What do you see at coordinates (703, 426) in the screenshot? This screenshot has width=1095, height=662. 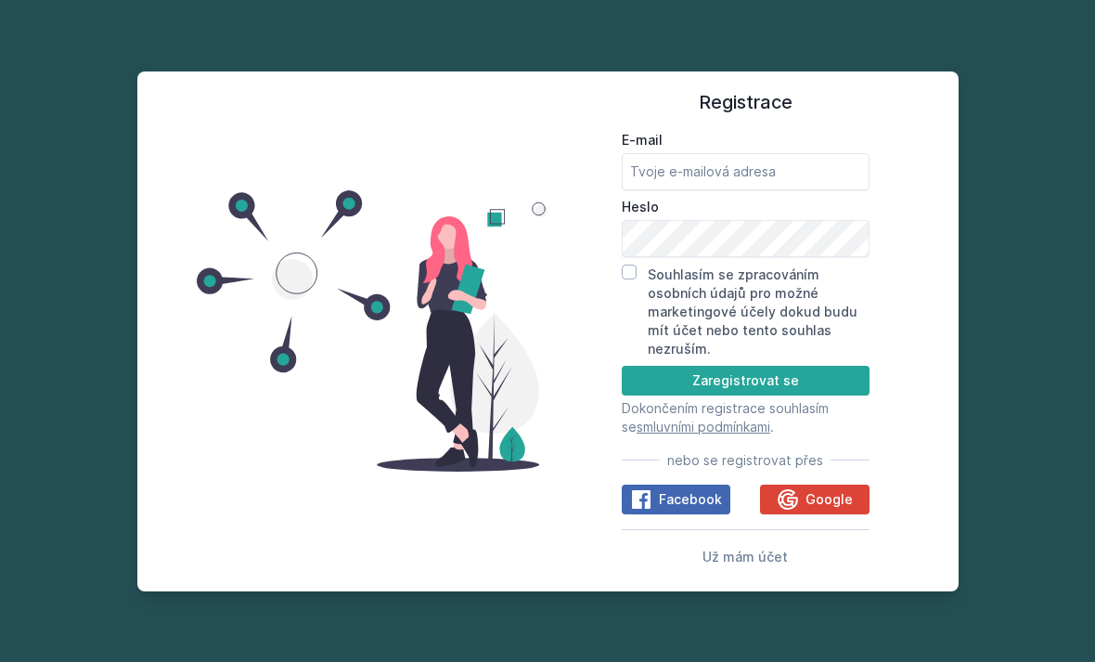 I see `a: smluvními podmínkami` at bounding box center [703, 426].